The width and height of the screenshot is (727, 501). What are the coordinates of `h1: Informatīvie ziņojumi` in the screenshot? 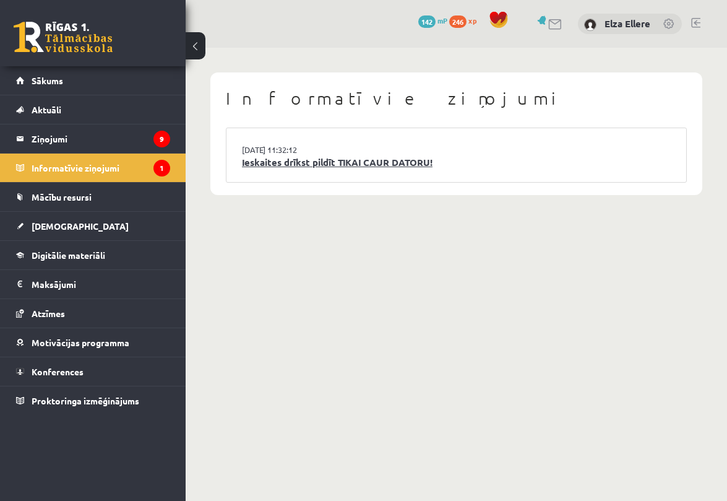 It's located at (456, 98).